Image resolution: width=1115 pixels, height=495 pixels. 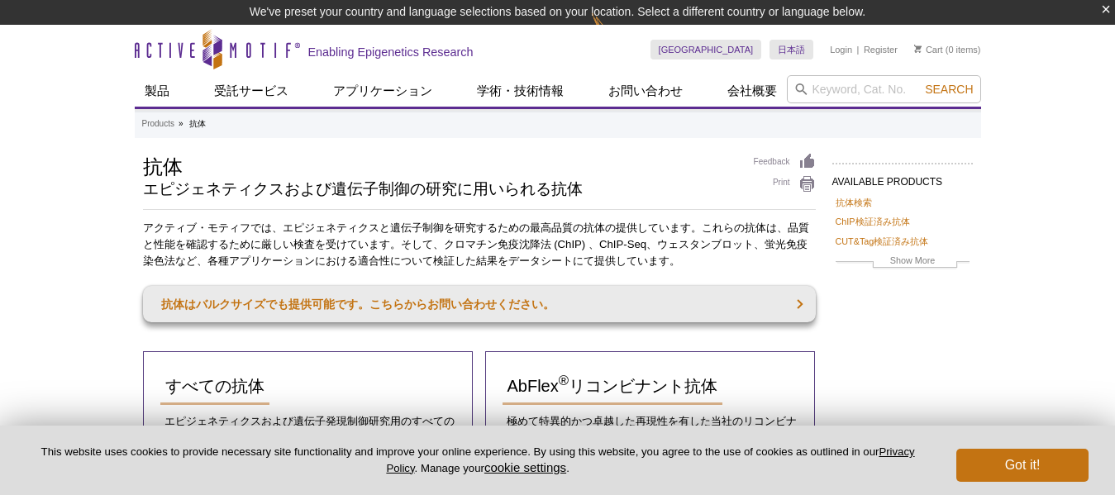 I want to click on h1: 抗体, so click(x=440, y=165).